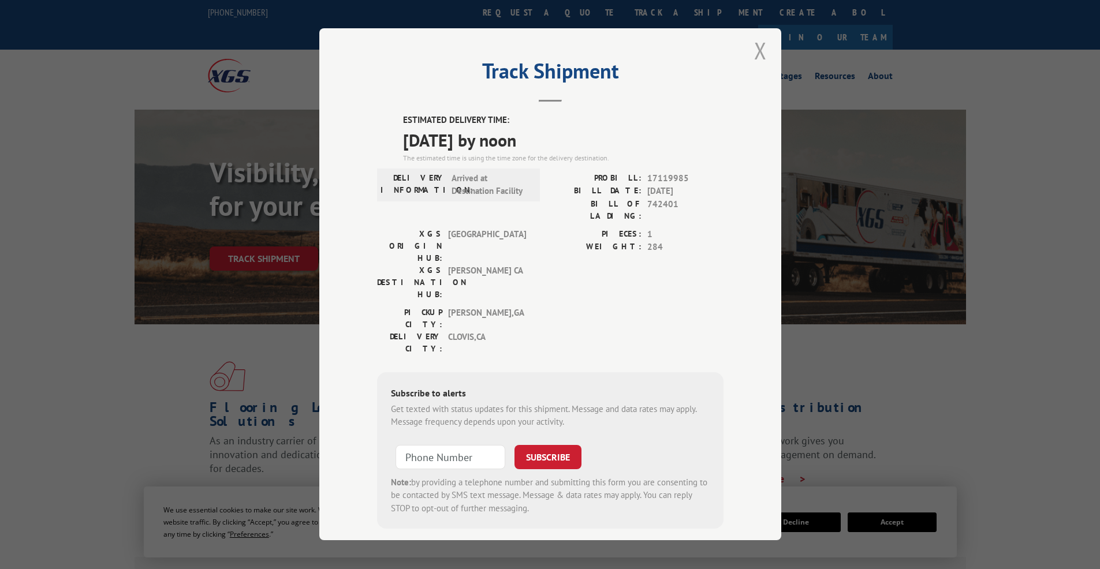 Image resolution: width=1100 pixels, height=569 pixels. I want to click on div: by providing a telephone number and submitting this form you are consenting to be contacted by SM..., so click(550, 496).